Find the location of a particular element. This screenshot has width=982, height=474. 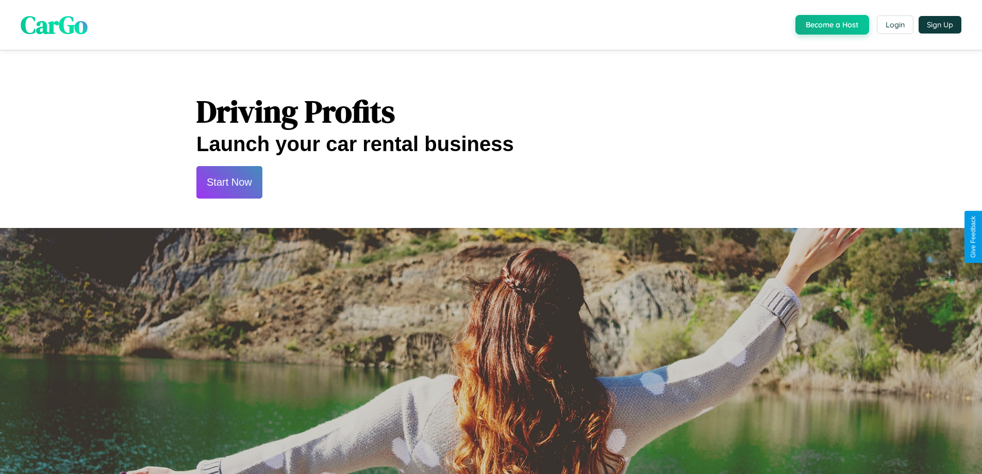

button: Become a Host is located at coordinates (832, 25).